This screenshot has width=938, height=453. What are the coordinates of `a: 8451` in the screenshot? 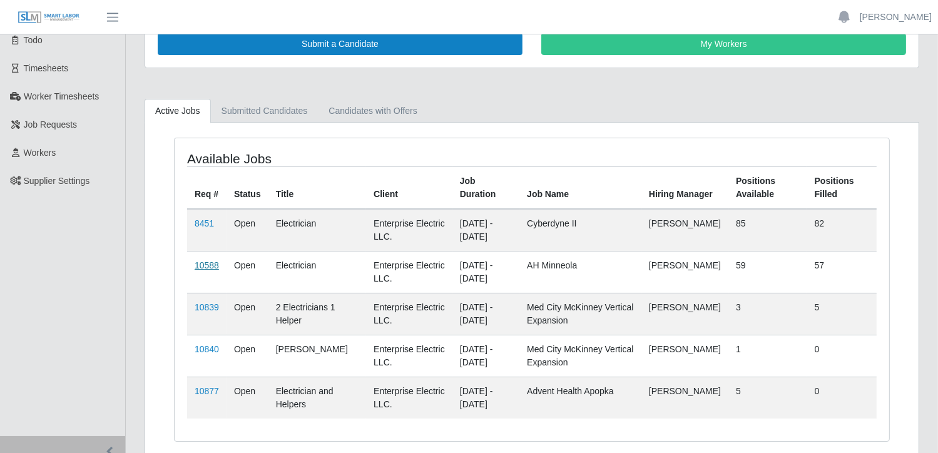 It's located at (204, 223).